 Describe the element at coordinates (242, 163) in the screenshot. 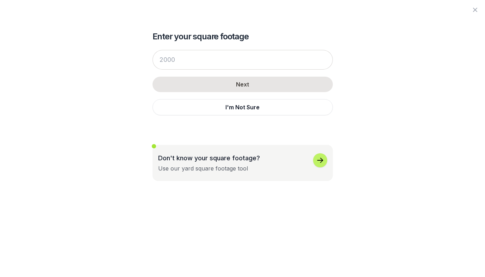

I see `button: Don't know your square footage?Use our yard square footage tool` at that location.